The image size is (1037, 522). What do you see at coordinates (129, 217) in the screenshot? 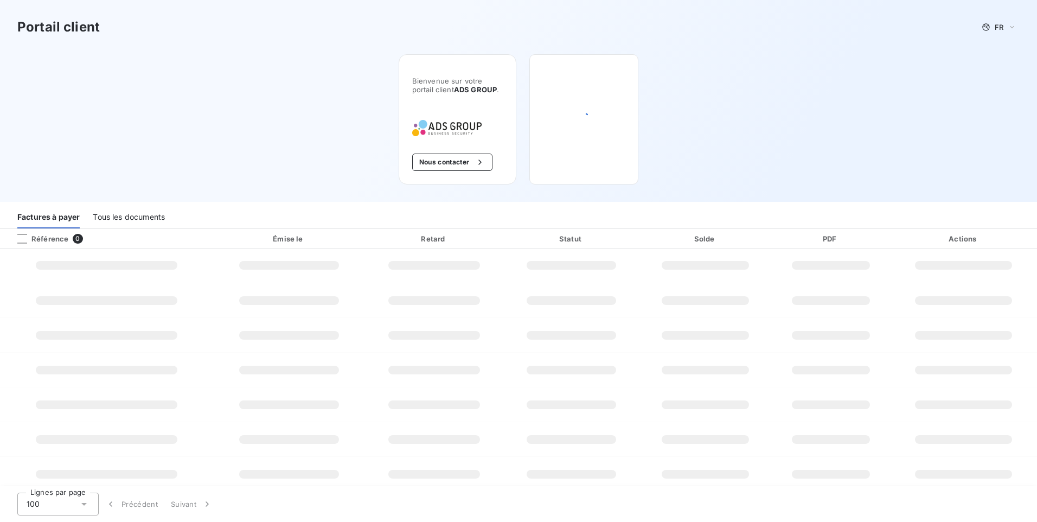
I see `div: Tous les documents` at bounding box center [129, 217].